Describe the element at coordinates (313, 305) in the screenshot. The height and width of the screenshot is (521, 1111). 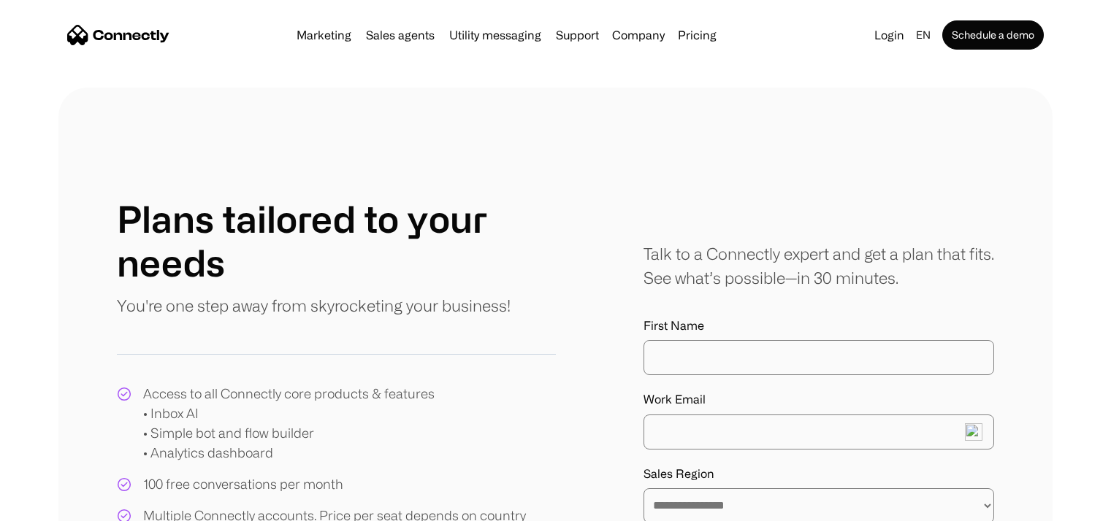
I see `p: You're one step away from skyrocketing your business!` at that location.